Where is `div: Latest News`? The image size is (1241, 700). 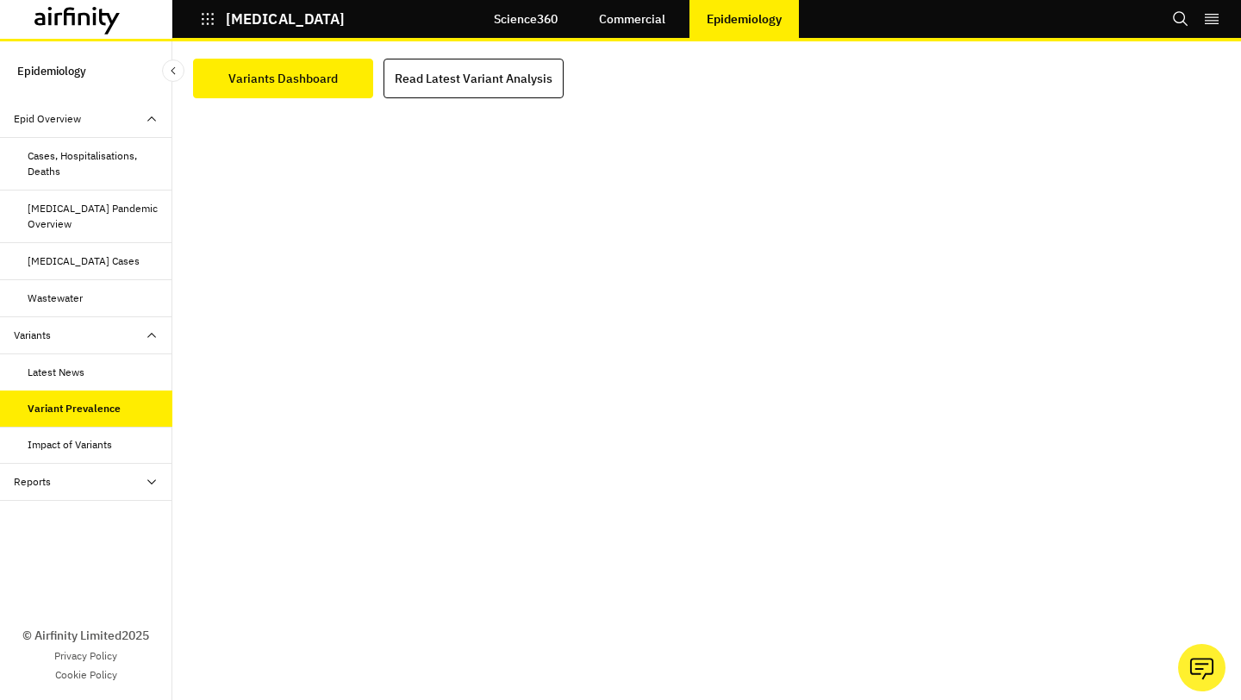
div: Latest News is located at coordinates (56, 372).